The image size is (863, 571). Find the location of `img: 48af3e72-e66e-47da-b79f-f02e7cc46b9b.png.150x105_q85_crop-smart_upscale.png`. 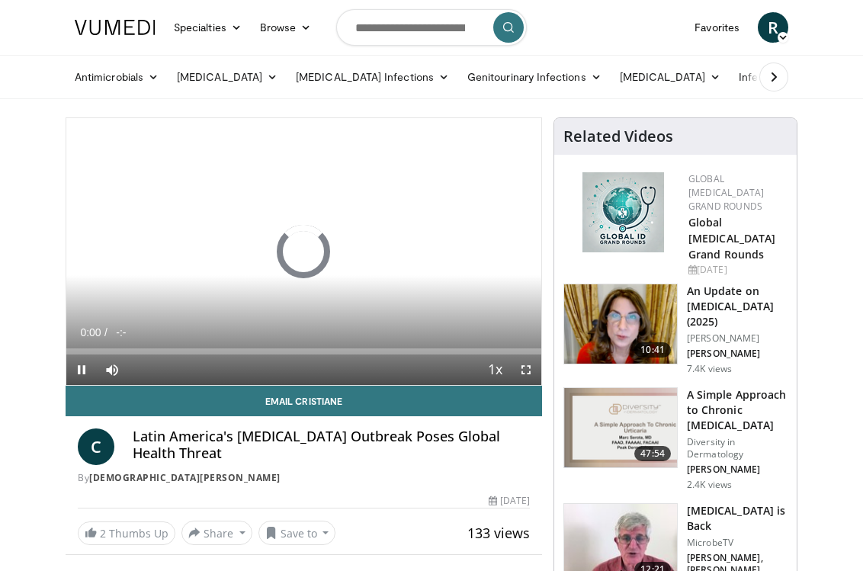

img: 48af3e72-e66e-47da-b79f-f02e7cc46b9b.png.150x105_q85_crop-smart_upscale.png is located at coordinates (620, 324).